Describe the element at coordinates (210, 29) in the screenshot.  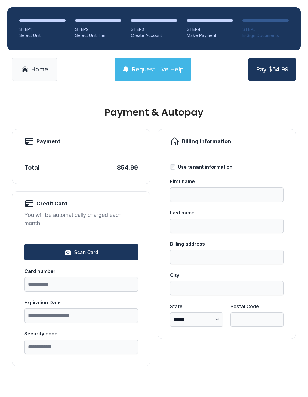
I see `div: STEP 4` at that location.